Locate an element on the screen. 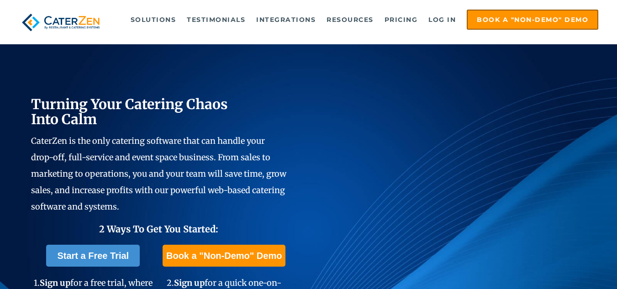 This screenshot has height=289, width=617. a: Solutions is located at coordinates (153, 20).